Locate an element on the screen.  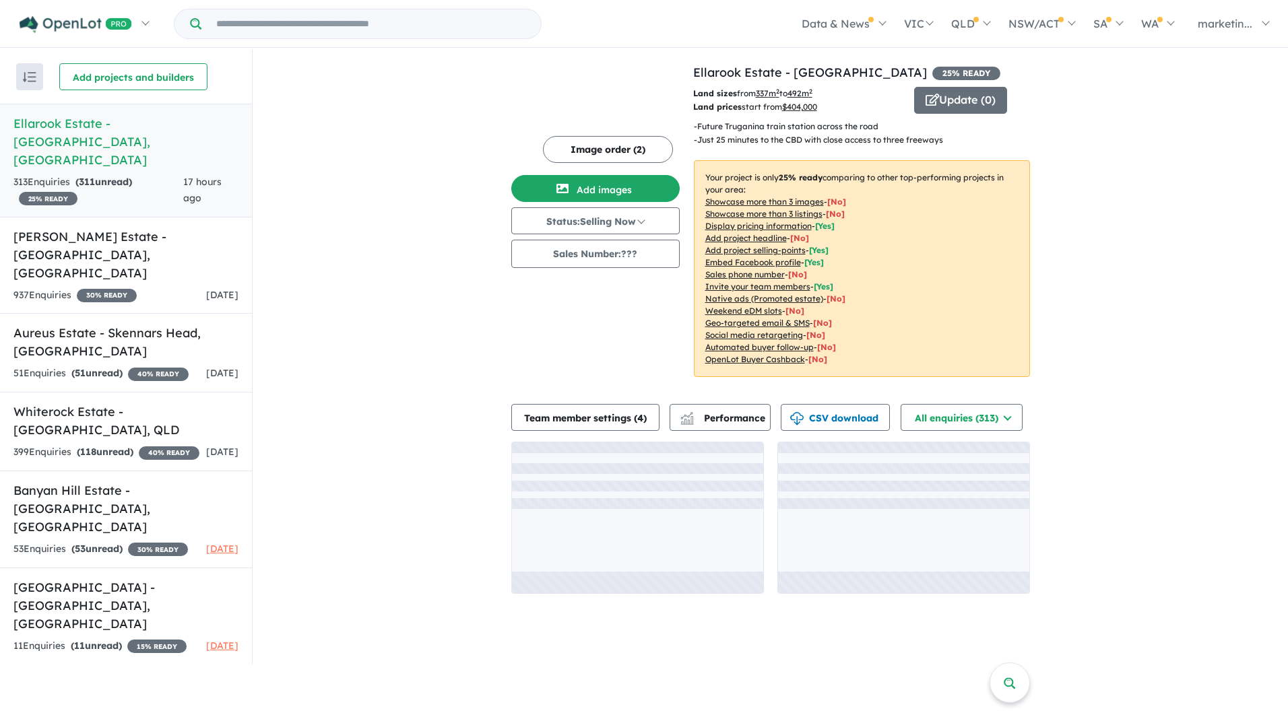
u: Add project selling-points is located at coordinates (755, 250).